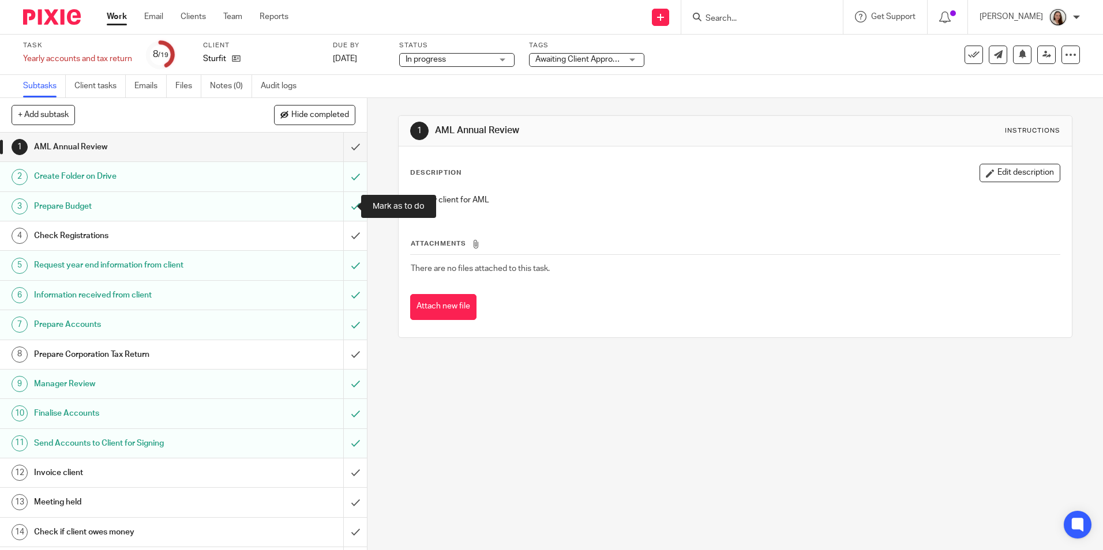 The image size is (1103, 550). Describe the element at coordinates (480, 269) in the screenshot. I see `span: There are no files attached to this task.` at that location.